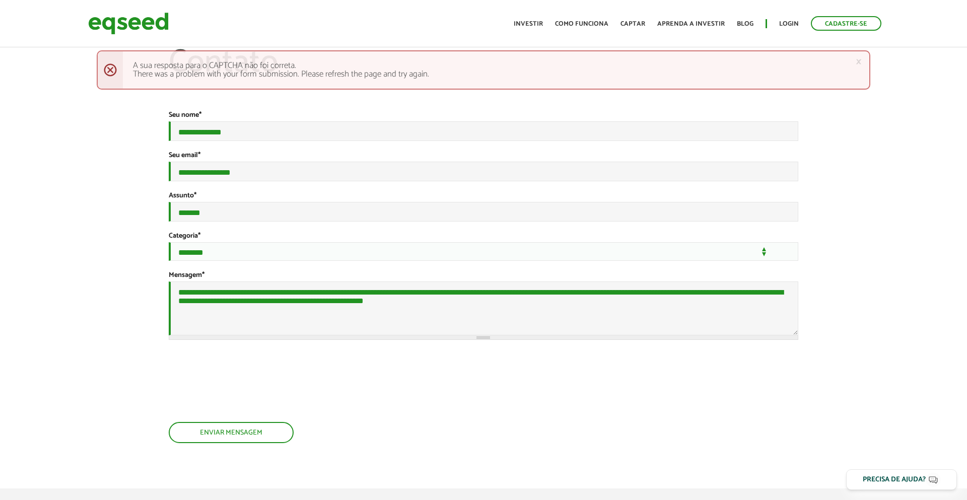  What do you see at coordinates (745, 24) in the screenshot?
I see `a: Blog` at bounding box center [745, 24].